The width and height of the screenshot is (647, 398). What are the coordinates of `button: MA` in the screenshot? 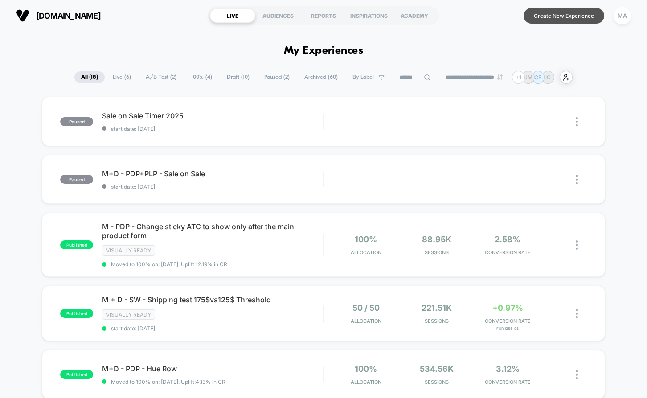 It's located at (622, 16).